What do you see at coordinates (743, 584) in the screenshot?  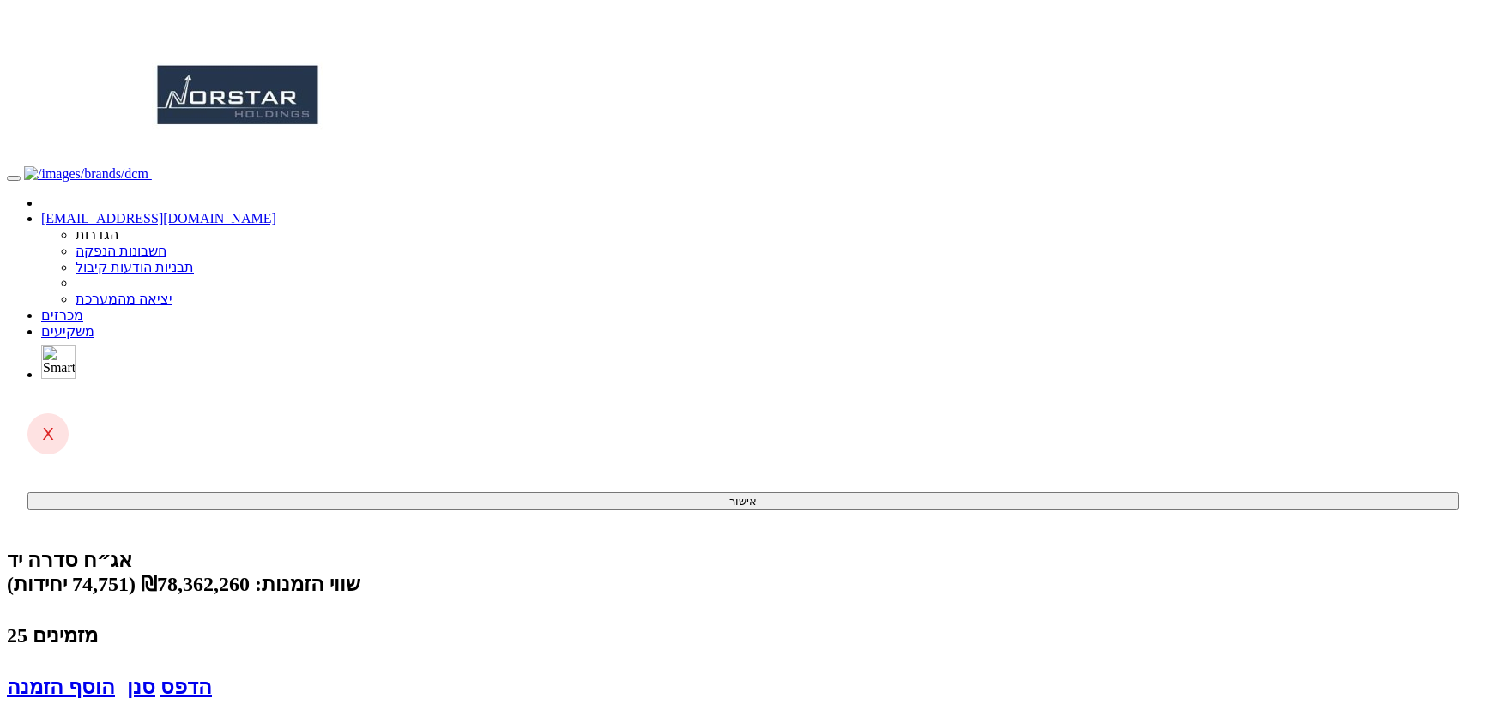 I see `div: שווי הזמנות: ₪78,362,260 (74,751 יחידות)` at bounding box center [743, 584].